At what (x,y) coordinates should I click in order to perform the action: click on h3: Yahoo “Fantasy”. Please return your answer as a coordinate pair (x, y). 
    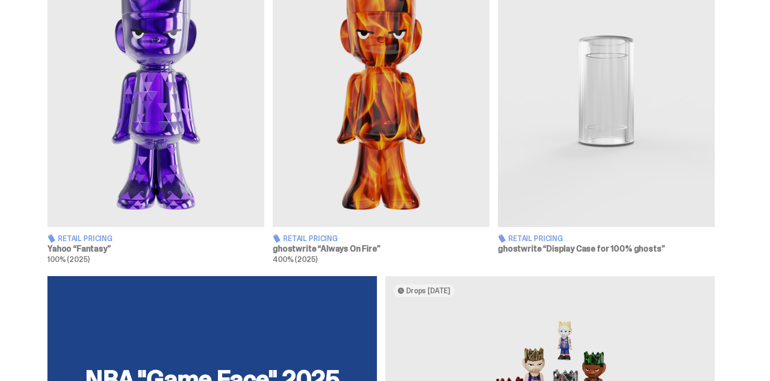
    Looking at the image, I should click on (156, 249).